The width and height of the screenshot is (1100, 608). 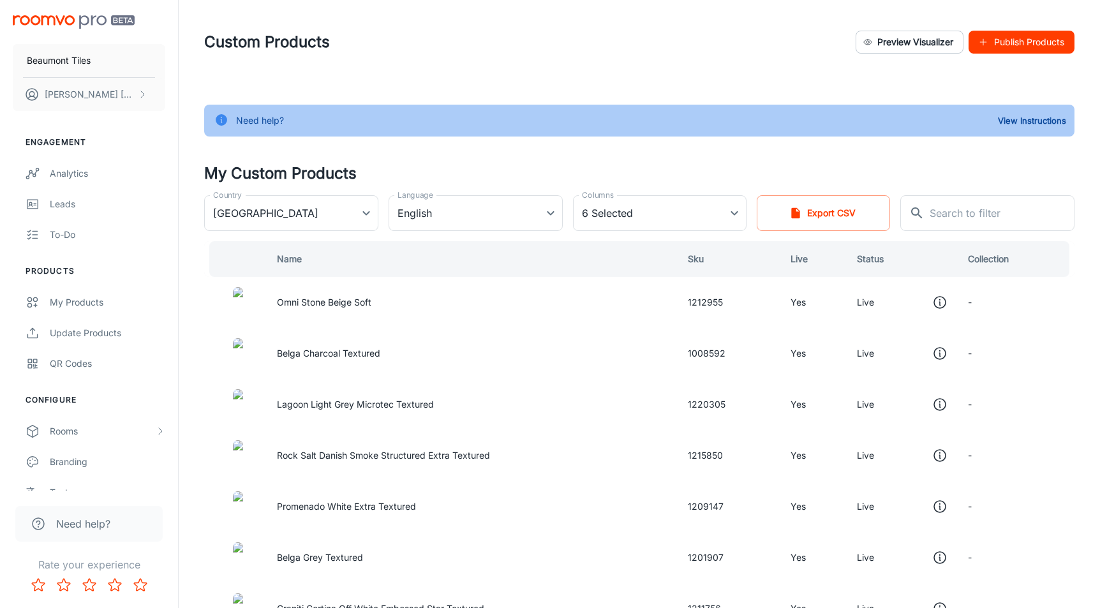 I want to click on td: 1201907, so click(x=729, y=557).